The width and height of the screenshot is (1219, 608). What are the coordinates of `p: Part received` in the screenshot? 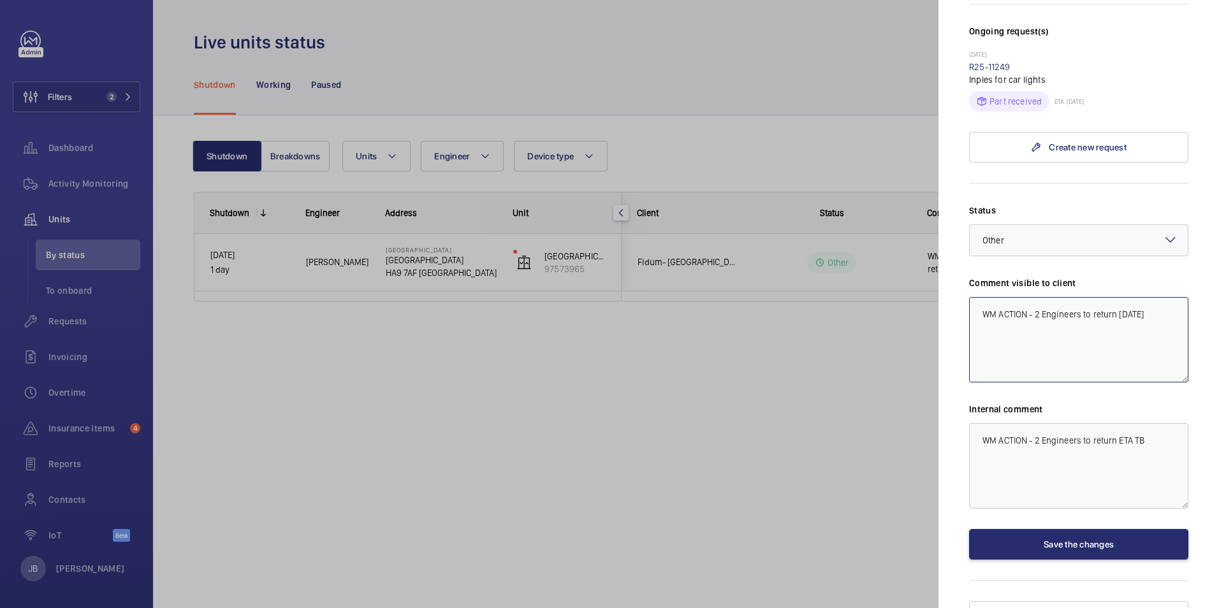 It's located at (1015, 101).